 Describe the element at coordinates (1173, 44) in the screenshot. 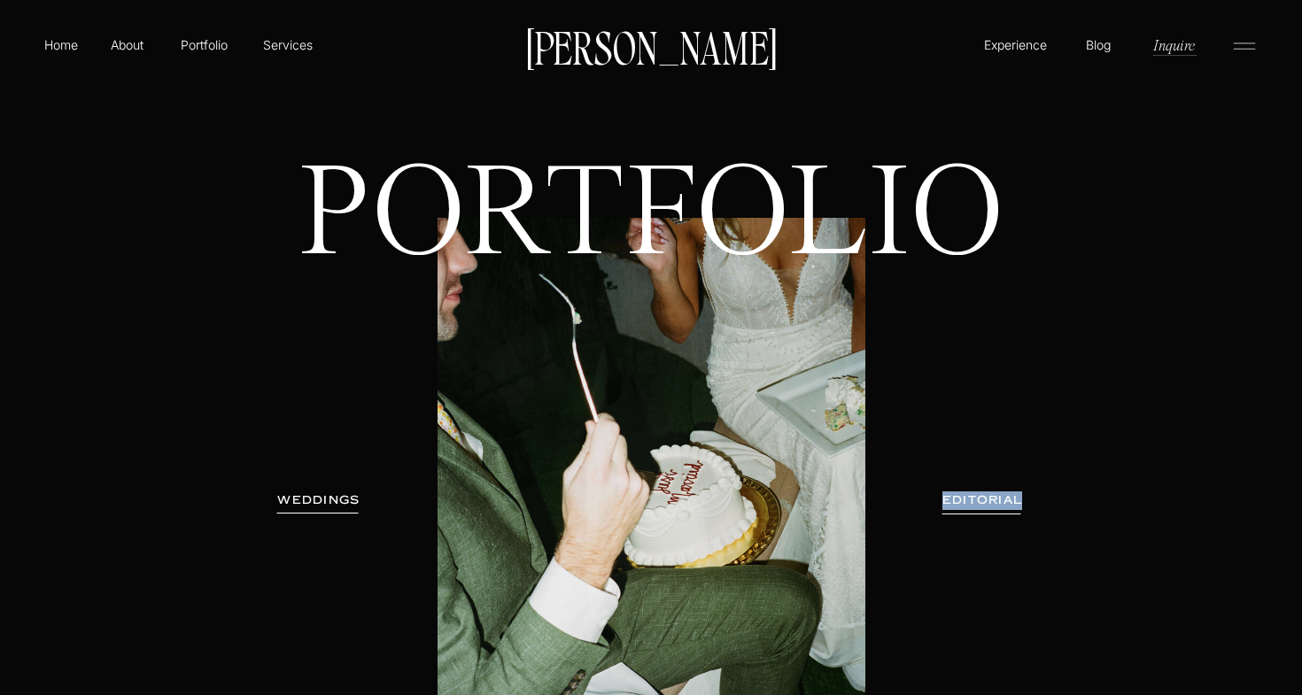

I see `a: Inquire` at that location.